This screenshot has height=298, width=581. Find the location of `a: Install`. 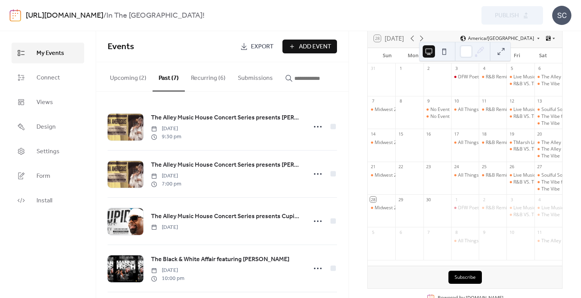

a: Install is located at coordinates (48, 201).